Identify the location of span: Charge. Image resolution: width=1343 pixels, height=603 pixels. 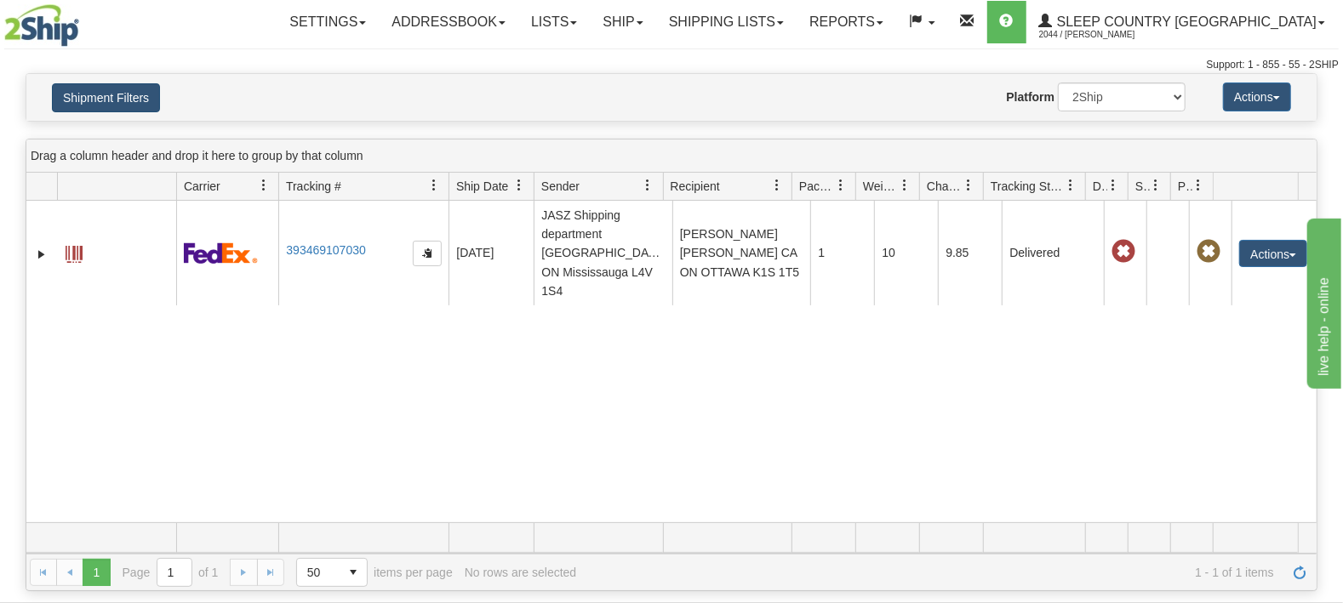
(945, 186).